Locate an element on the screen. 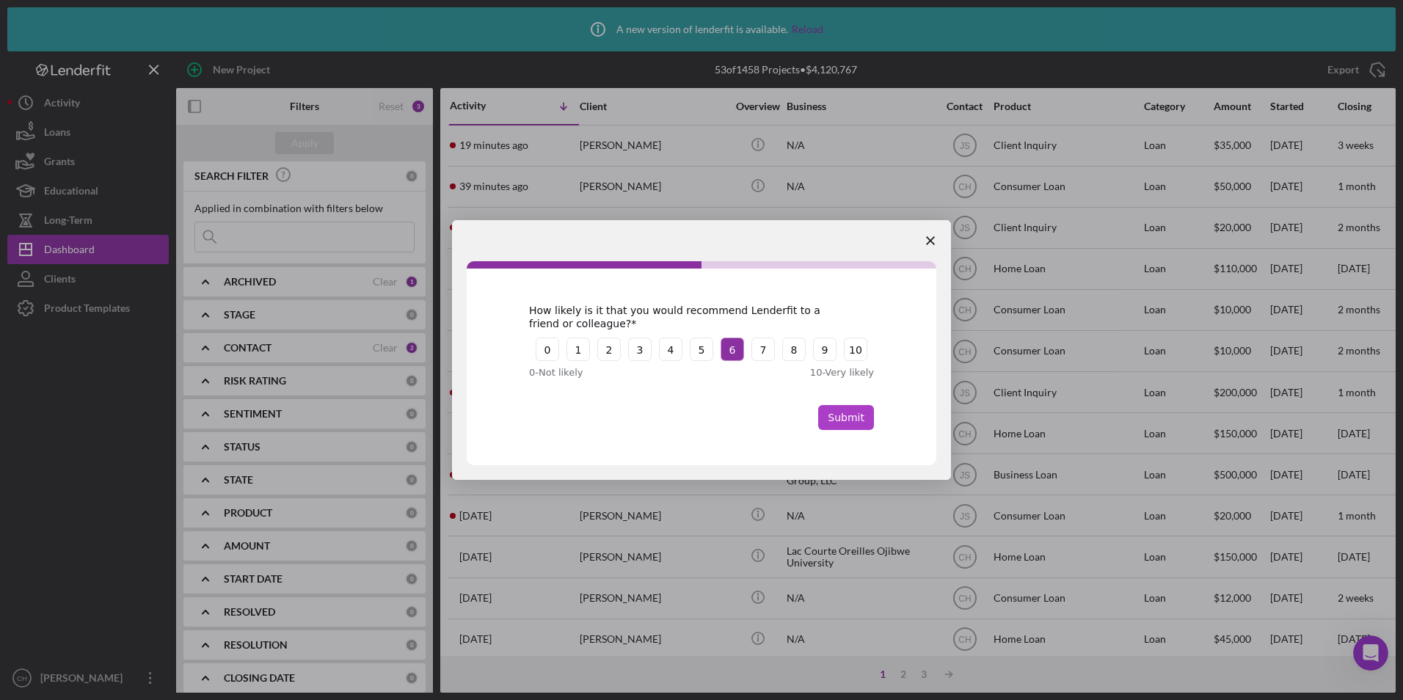 This screenshot has width=1403, height=700. button: 10 is located at coordinates (855, 349).